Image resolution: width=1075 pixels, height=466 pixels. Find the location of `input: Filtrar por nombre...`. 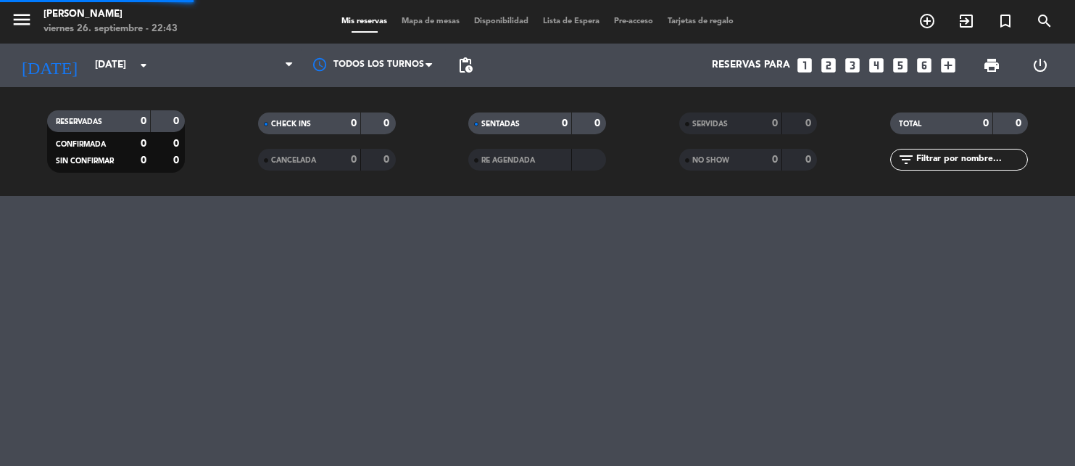

input: Filtrar por nombre... is located at coordinates (971, 160).